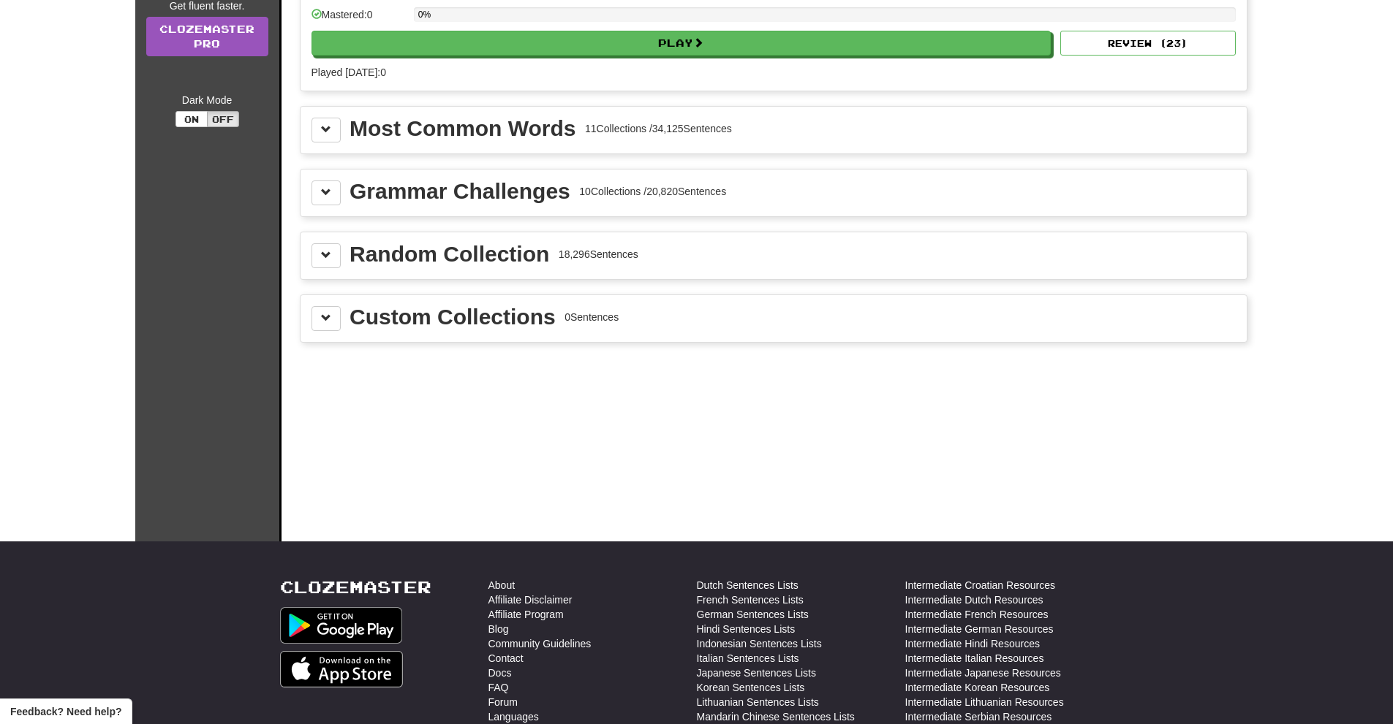 This screenshot has width=1393, height=724. Describe the element at coordinates (207, 100) in the screenshot. I see `div: Dark Mode` at that location.